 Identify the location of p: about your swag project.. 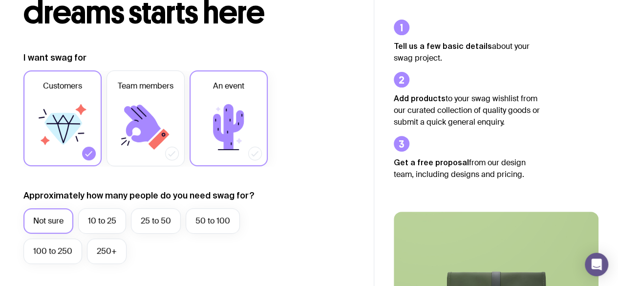
(467, 52).